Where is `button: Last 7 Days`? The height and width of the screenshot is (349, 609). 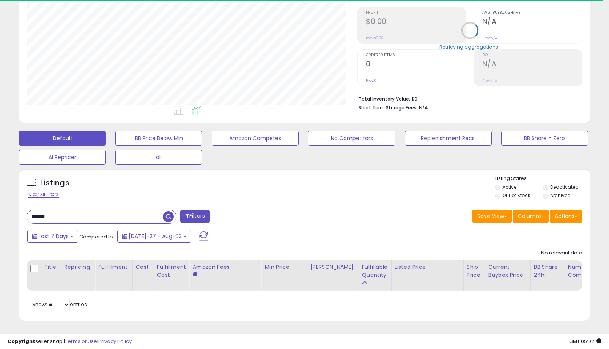
button: Last 7 Days is located at coordinates (53, 236).